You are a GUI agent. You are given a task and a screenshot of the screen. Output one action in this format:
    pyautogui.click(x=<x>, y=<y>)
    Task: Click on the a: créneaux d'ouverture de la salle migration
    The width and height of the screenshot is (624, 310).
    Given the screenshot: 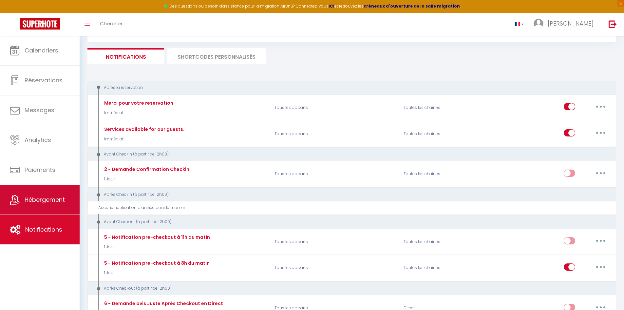 What is the action you would take?
    pyautogui.click(x=412, y=6)
    